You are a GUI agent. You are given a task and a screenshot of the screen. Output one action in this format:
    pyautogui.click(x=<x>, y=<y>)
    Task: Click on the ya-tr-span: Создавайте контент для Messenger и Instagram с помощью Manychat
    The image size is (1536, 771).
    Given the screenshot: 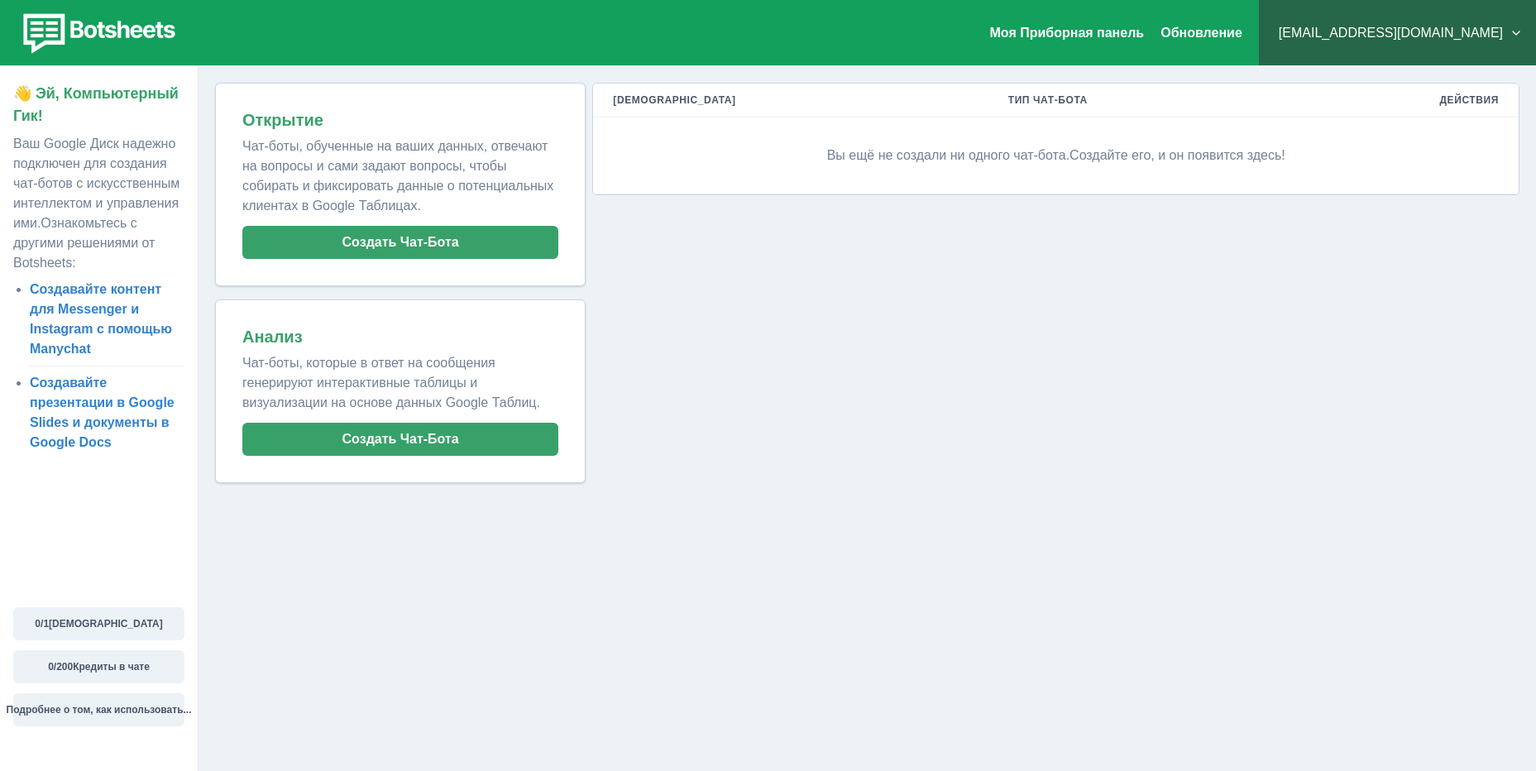 What is the action you would take?
    pyautogui.click(x=101, y=318)
    